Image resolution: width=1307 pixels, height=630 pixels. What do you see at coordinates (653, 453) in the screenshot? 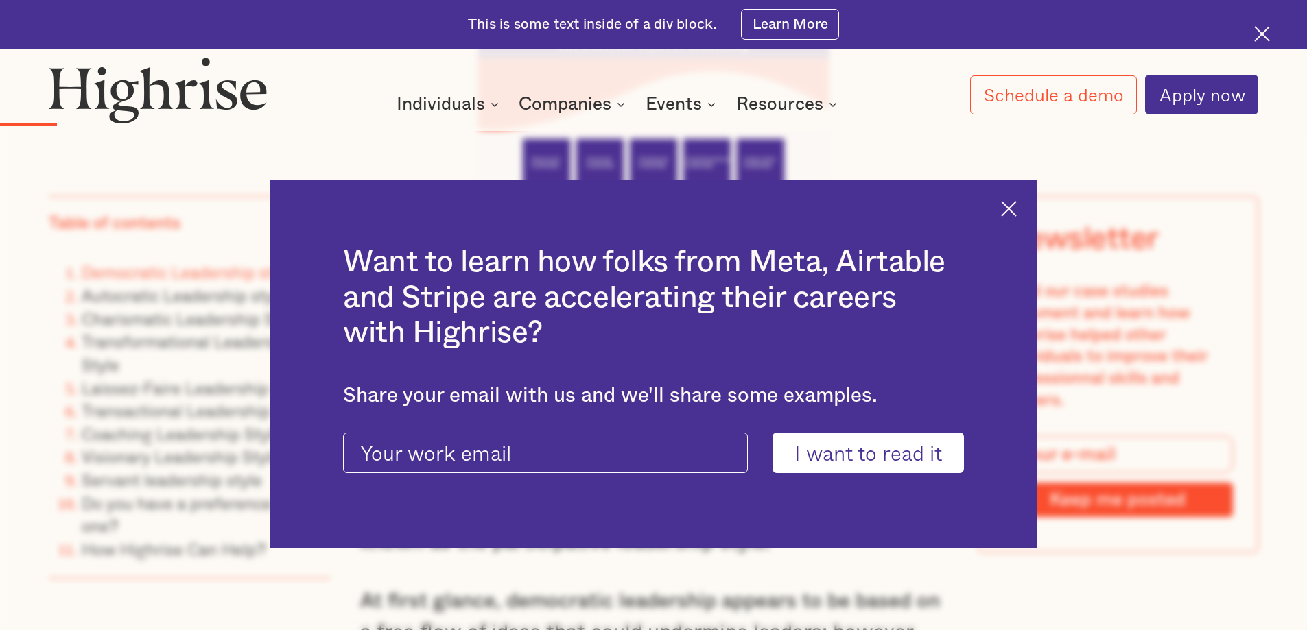
I see `form: current-ascender-blog-article-modal-form` at bounding box center [653, 453].